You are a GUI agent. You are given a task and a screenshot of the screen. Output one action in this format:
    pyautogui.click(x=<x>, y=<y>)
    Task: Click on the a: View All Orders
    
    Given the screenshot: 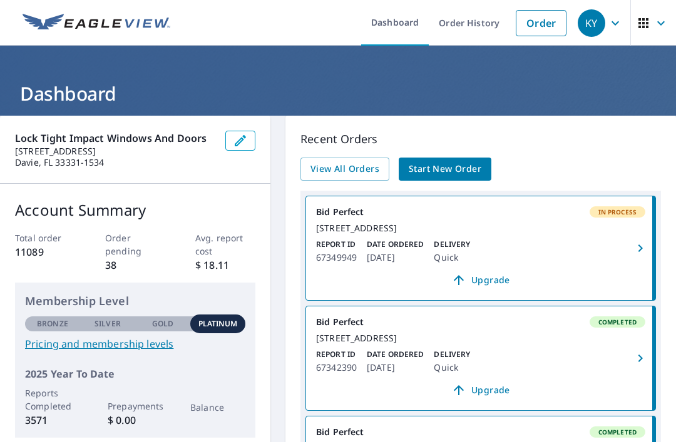 What is the action you would take?
    pyautogui.click(x=345, y=169)
    